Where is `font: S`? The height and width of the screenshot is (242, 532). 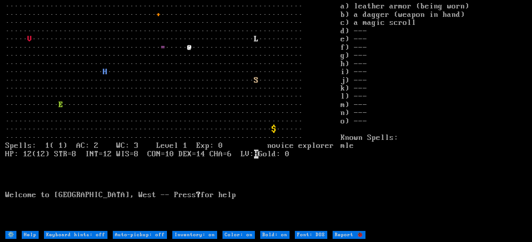 font: S is located at coordinates (256, 80).